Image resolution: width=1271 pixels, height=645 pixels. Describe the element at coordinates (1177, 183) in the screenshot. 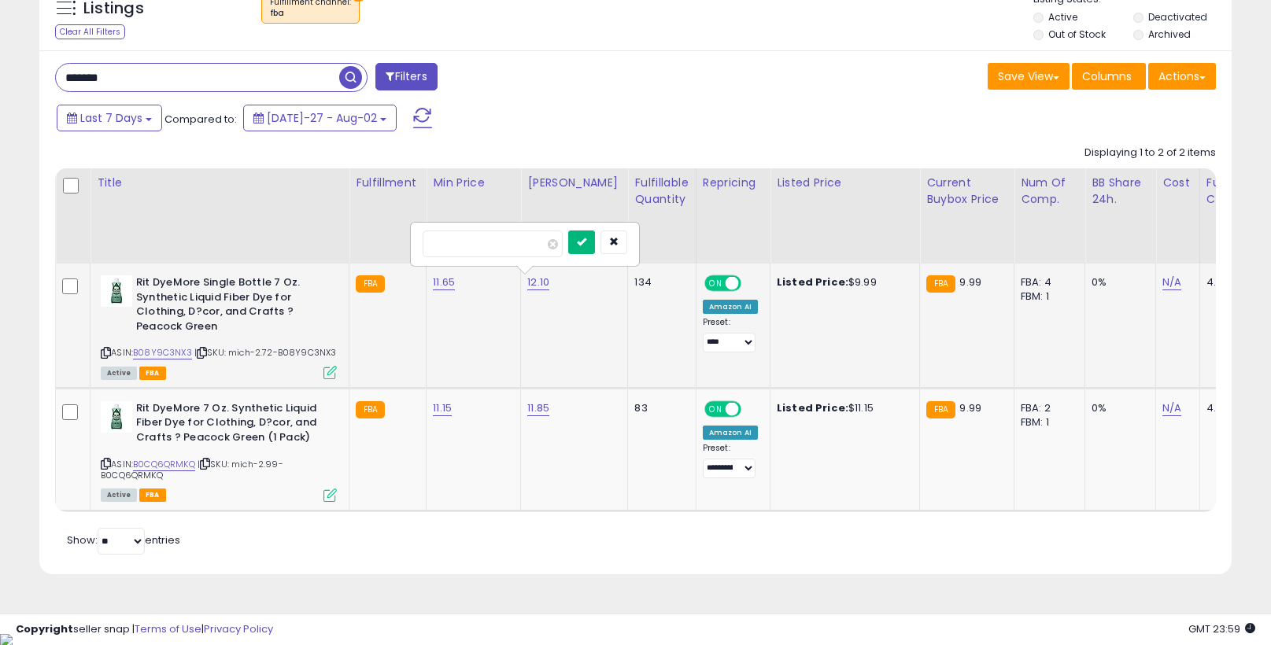

I see `div: Cost` at that location.